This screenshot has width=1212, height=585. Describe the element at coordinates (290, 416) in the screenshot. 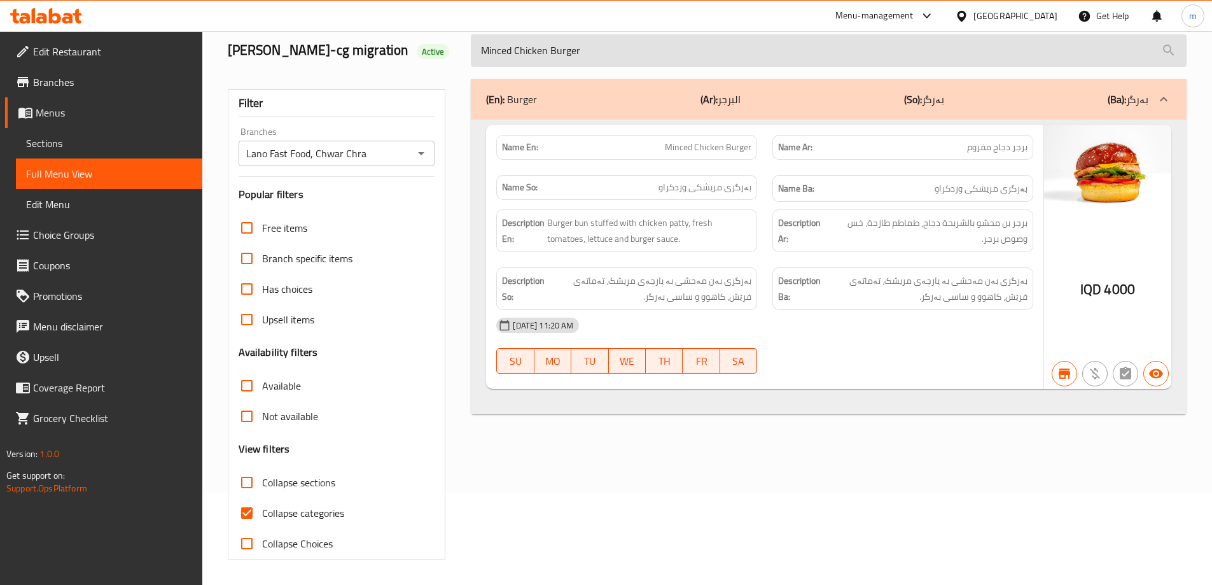

I see `span: Not available` at that location.